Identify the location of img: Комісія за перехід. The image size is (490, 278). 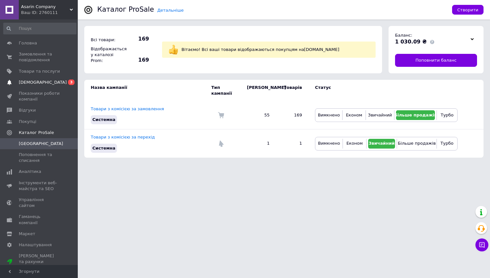
(221, 144).